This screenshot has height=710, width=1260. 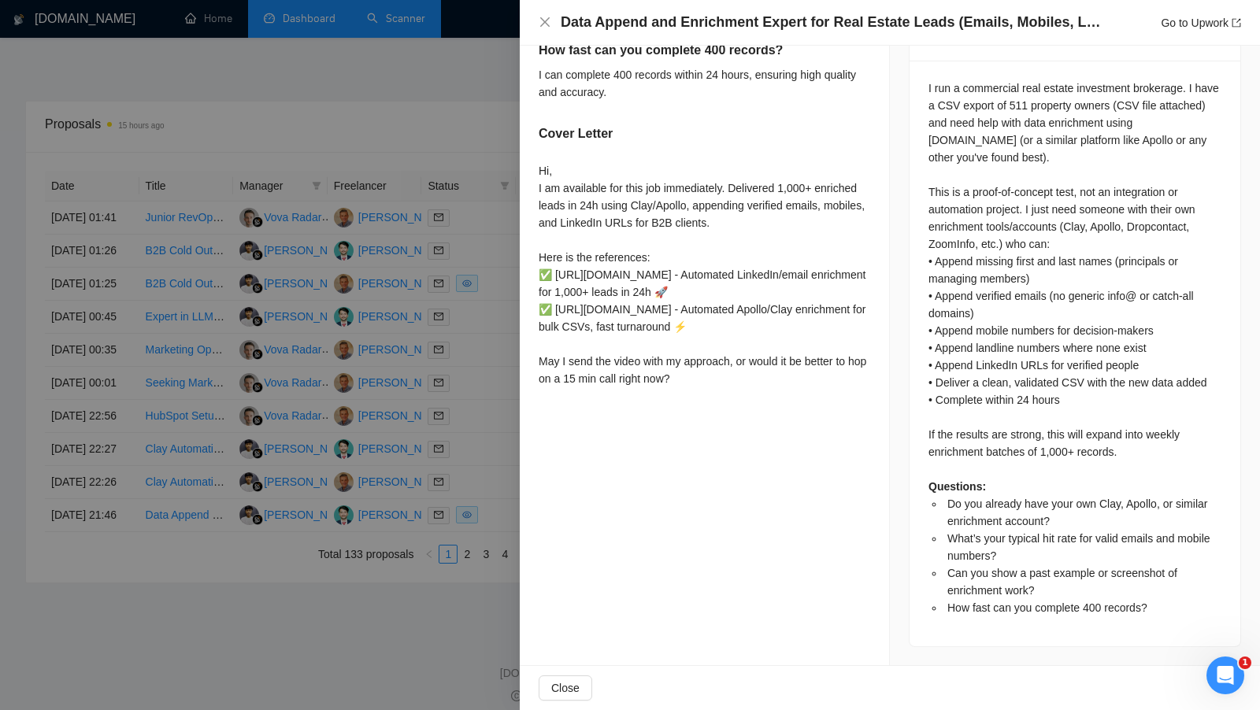 What do you see at coordinates (1062, 582) in the screenshot?
I see `span: Can you show a past example or screenshot of enrichment work?` at bounding box center [1062, 582].